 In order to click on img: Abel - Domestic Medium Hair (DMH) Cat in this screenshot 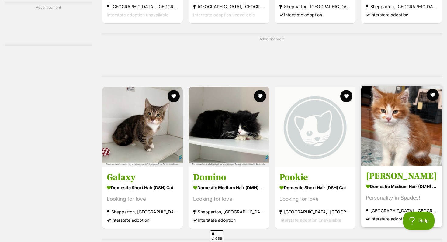, I will do `click(401, 126)`.